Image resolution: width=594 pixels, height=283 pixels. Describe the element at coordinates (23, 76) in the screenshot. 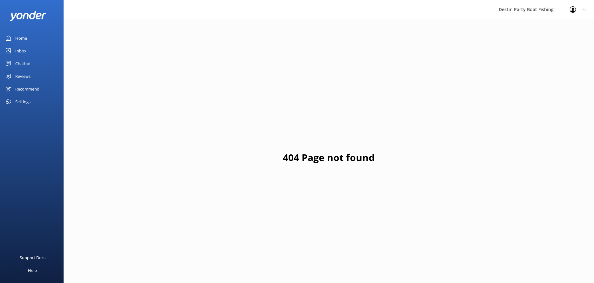

I see `div: Reviews` at that location.